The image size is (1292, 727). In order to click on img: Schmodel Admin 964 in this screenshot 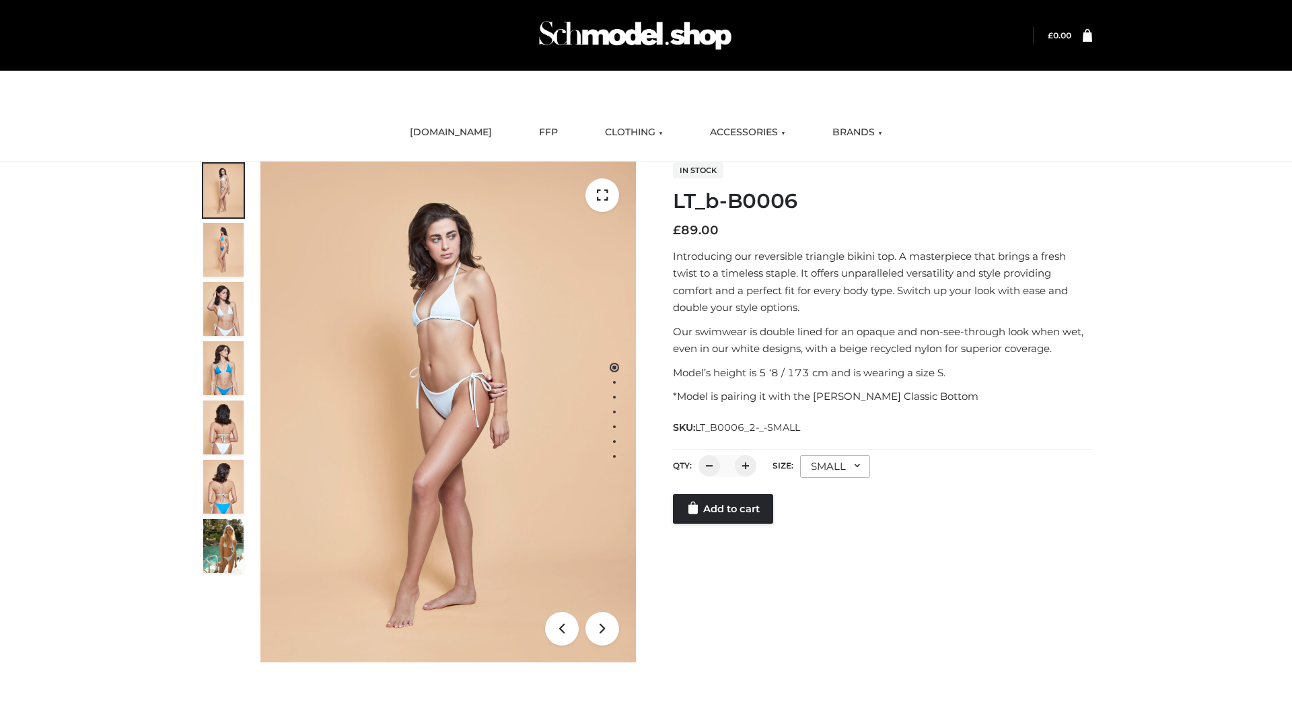, I will do `click(635, 35)`.